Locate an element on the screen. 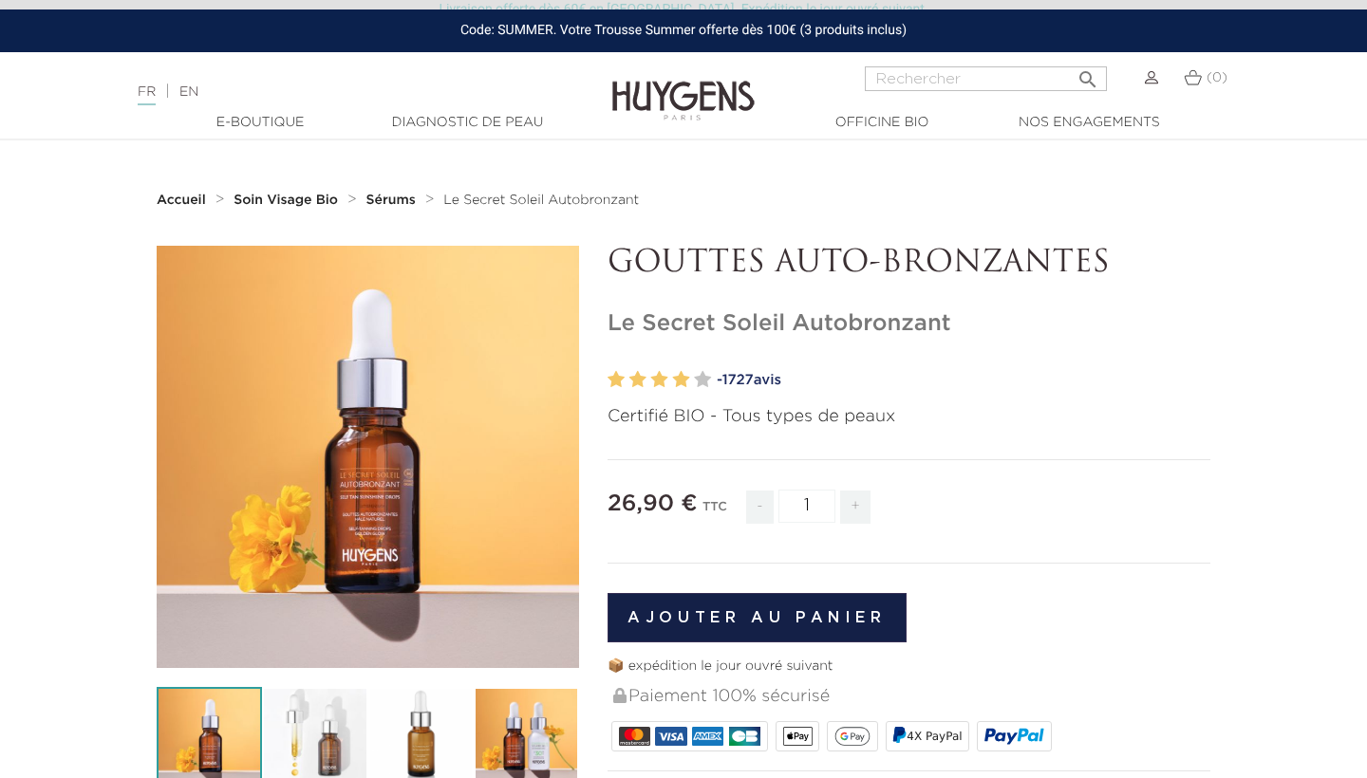 The width and height of the screenshot is (1367, 778). p: GOUTTES AUTO-BRONZANTES is located at coordinates (908, 264).